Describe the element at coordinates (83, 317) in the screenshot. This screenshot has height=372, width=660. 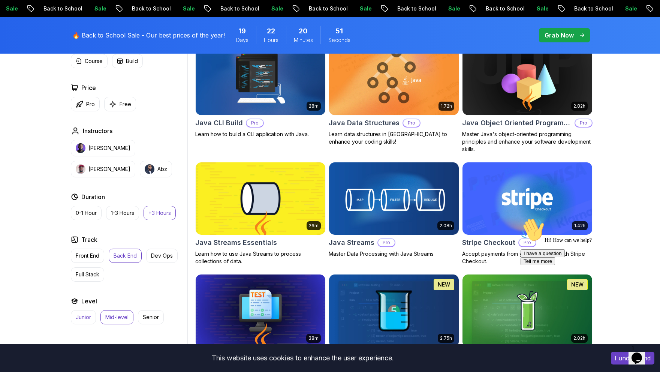
I see `p: Junior` at that location.